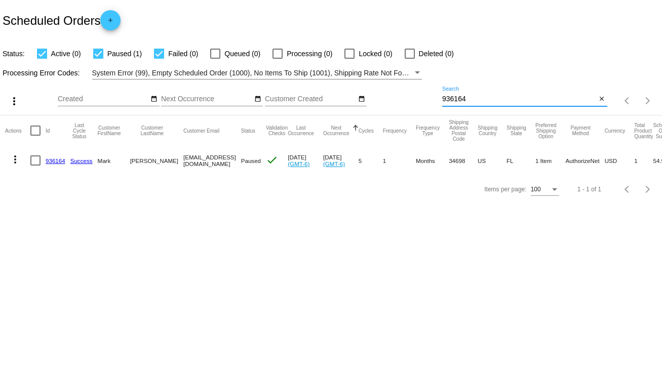  I want to click on button: Change sorting for ShippingState, so click(516, 131).